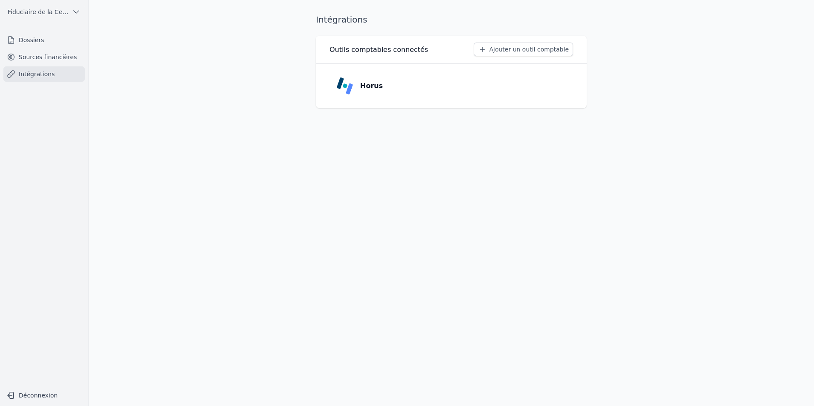 The image size is (814, 406). Describe the element at coordinates (44, 40) in the screenshot. I see `a: Dossiers` at that location.